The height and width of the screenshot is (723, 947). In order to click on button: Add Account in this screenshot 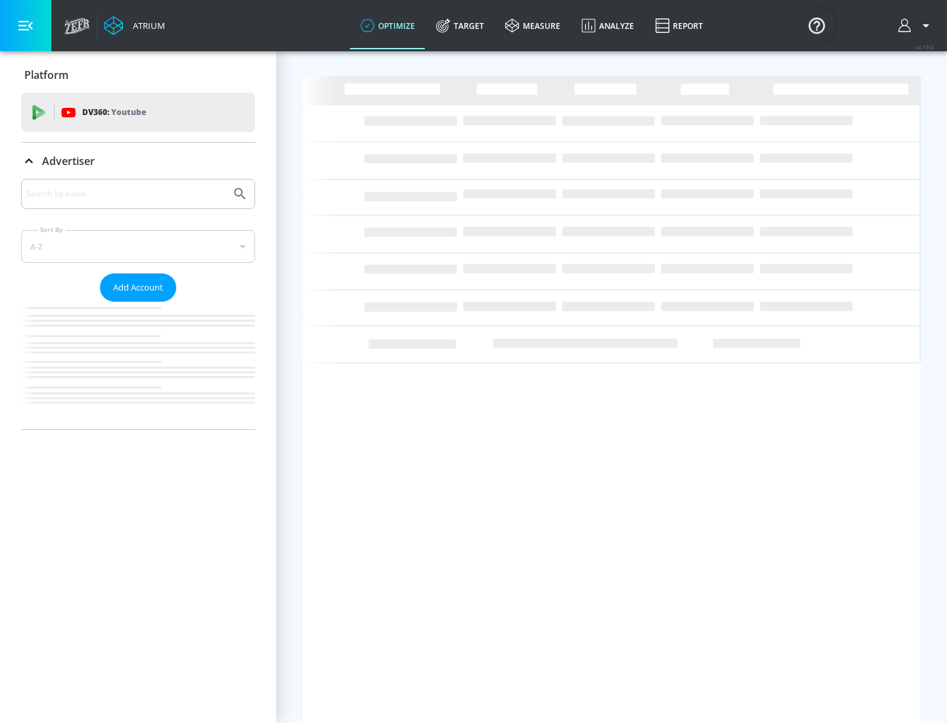, I will do `click(138, 287)`.